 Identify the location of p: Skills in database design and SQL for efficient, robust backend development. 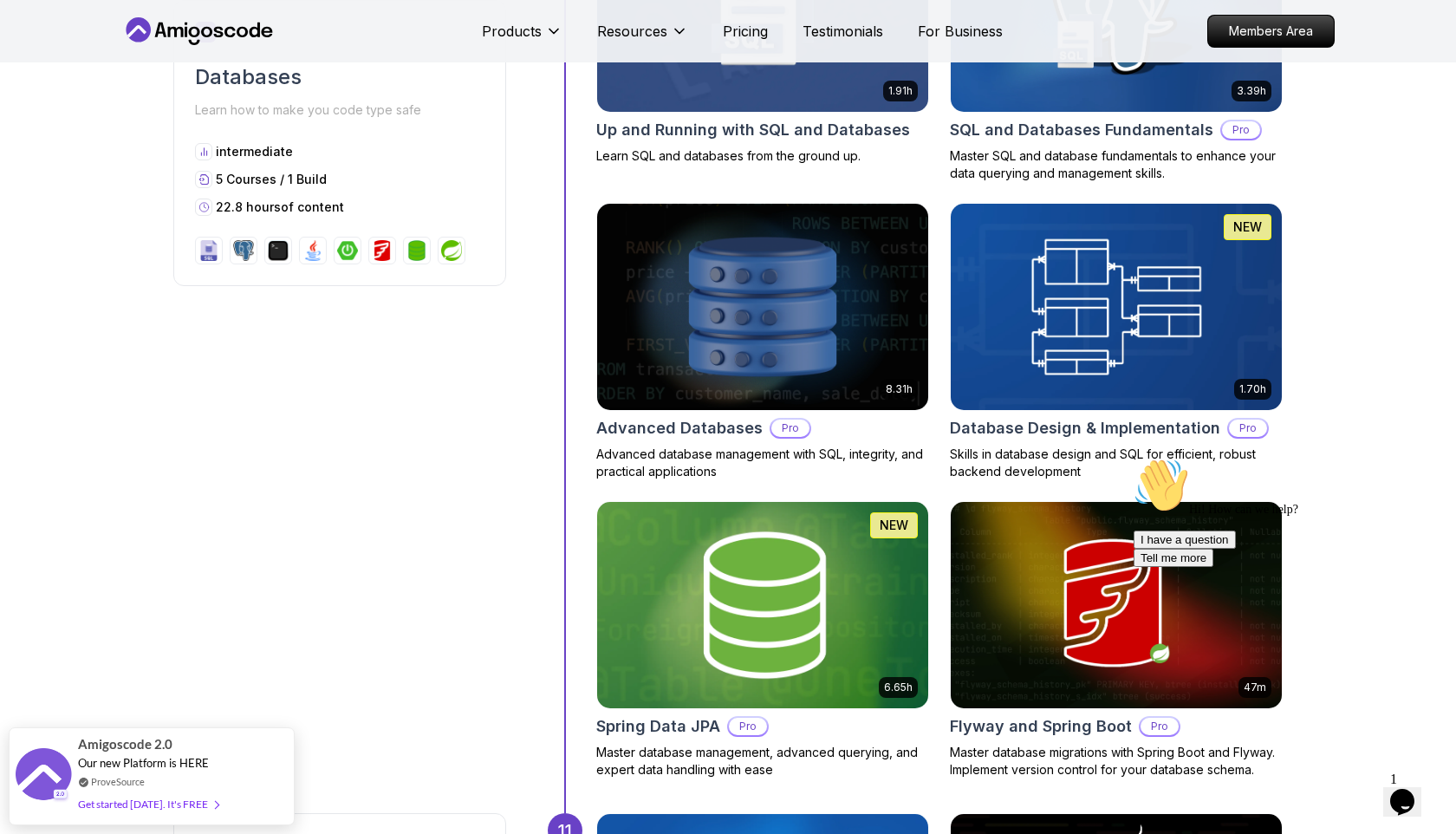
(1116, 463).